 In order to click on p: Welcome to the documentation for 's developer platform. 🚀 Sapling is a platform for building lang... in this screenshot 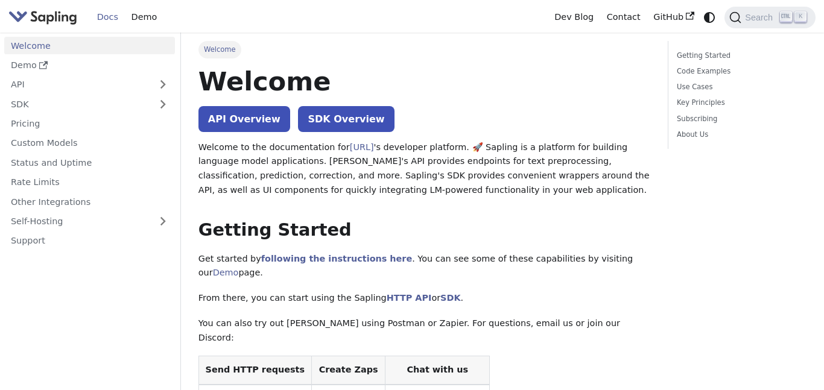, I will do `click(424, 169)`.